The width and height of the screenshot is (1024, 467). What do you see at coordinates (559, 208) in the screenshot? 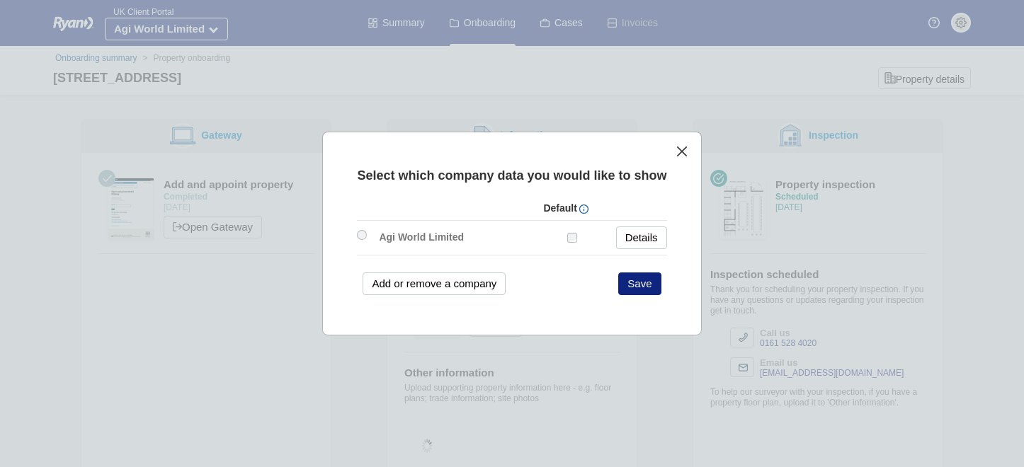
I see `strong: Default` at bounding box center [559, 208].